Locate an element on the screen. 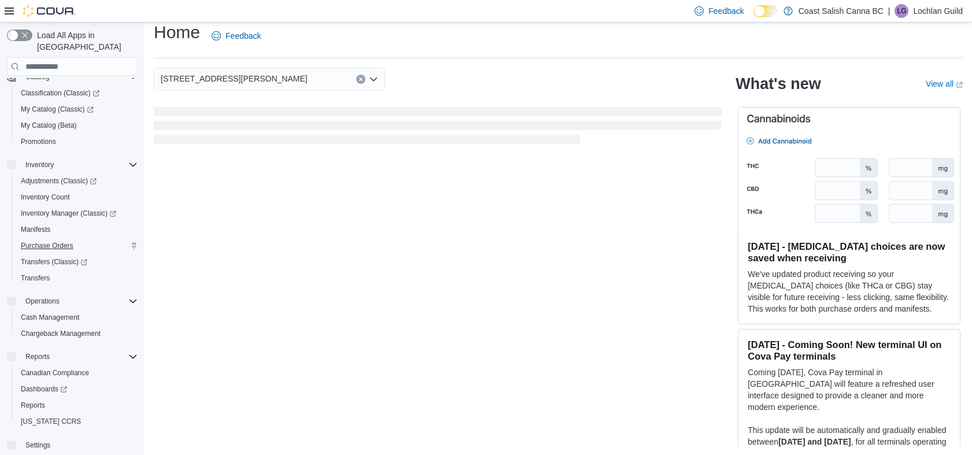 This screenshot has height=455, width=972. span: Loading is located at coordinates (438, 128).